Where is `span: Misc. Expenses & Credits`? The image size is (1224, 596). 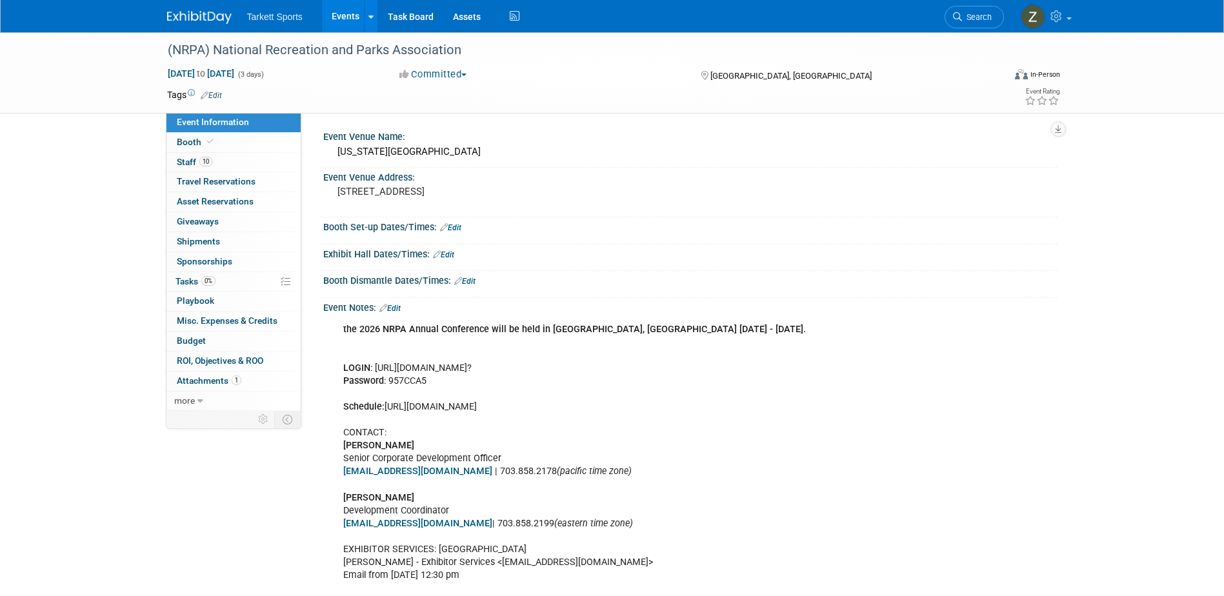 span: Misc. Expenses & Credits is located at coordinates (227, 321).